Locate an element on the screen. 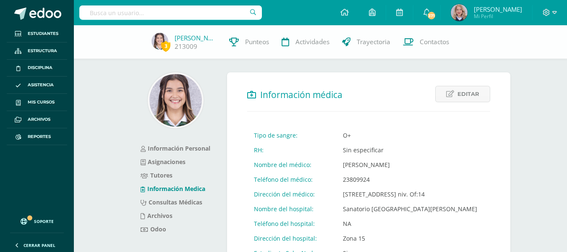 This screenshot has width=567, height=252. span: Soporte is located at coordinates (44, 221).